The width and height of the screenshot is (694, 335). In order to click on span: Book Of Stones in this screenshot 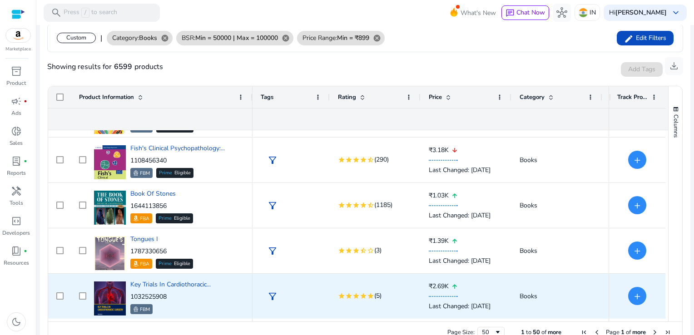, I will do `click(153, 193)`.